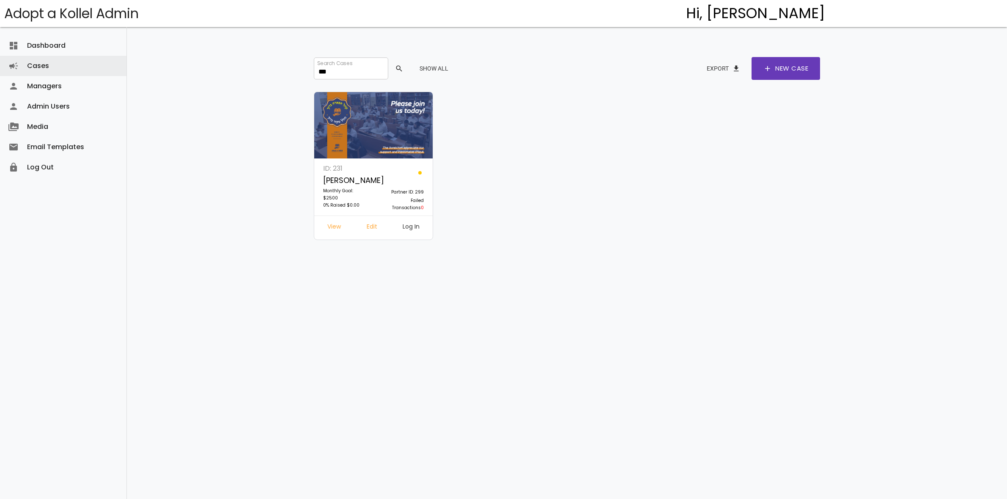 Image resolution: width=1007 pixels, height=499 pixels. What do you see at coordinates (14, 167) in the screenshot?
I see `i: lock` at bounding box center [14, 167].